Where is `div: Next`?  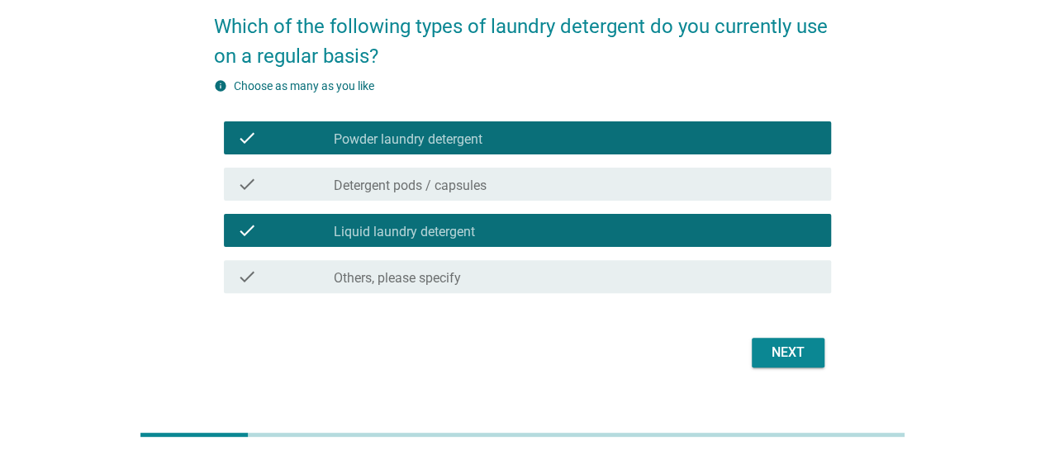
div: Next is located at coordinates (788, 353).